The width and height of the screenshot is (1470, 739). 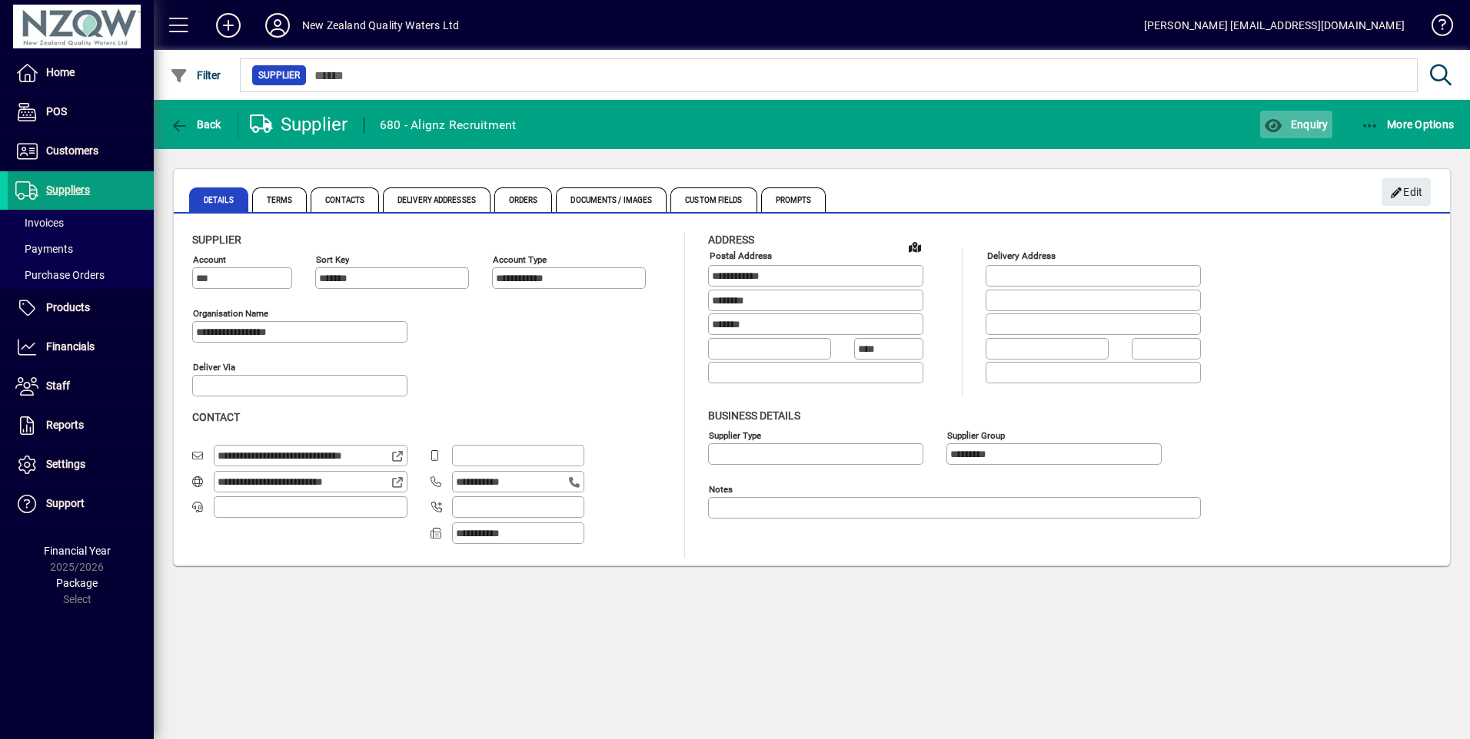 What do you see at coordinates (81, 308) in the screenshot?
I see `a: Products` at bounding box center [81, 308].